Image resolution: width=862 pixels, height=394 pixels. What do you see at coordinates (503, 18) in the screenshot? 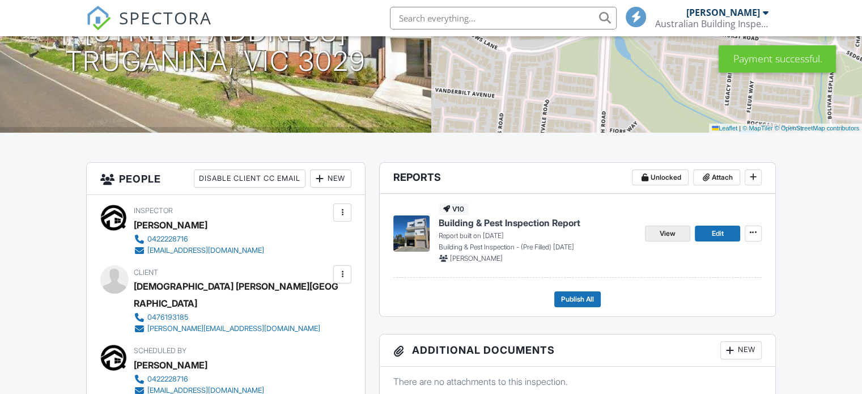
I see `input: Search everything...` at bounding box center [503, 18].